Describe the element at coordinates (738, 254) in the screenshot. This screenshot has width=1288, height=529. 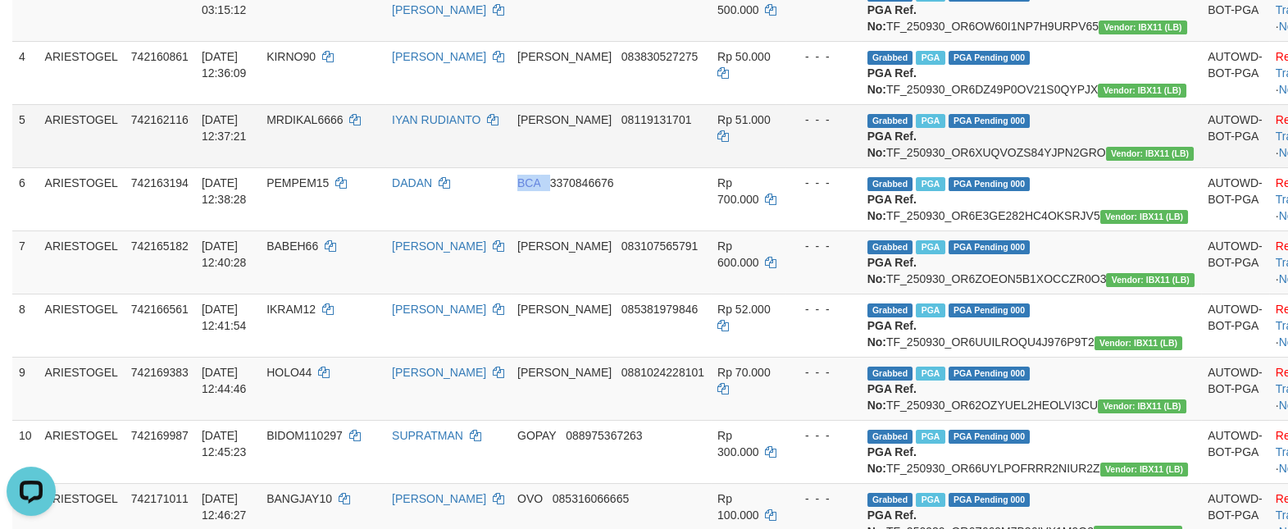
I see `span: Rp 600.000` at that location.